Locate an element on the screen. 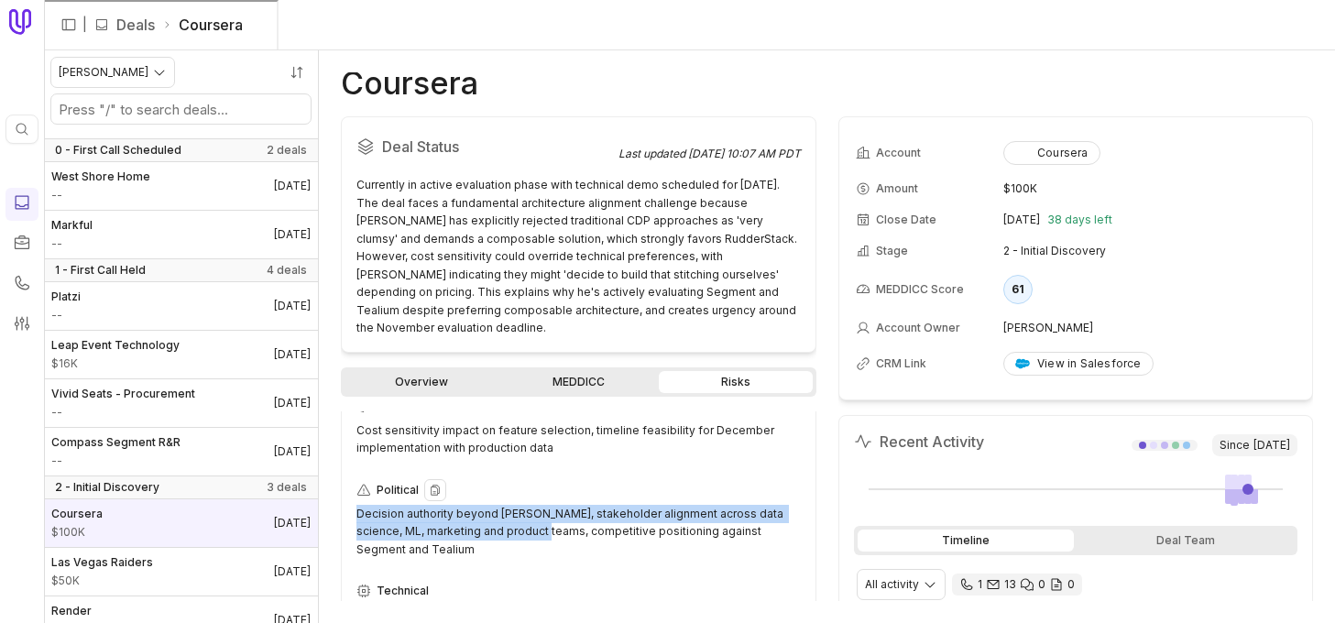  span: Close Date is located at coordinates (906, 220).